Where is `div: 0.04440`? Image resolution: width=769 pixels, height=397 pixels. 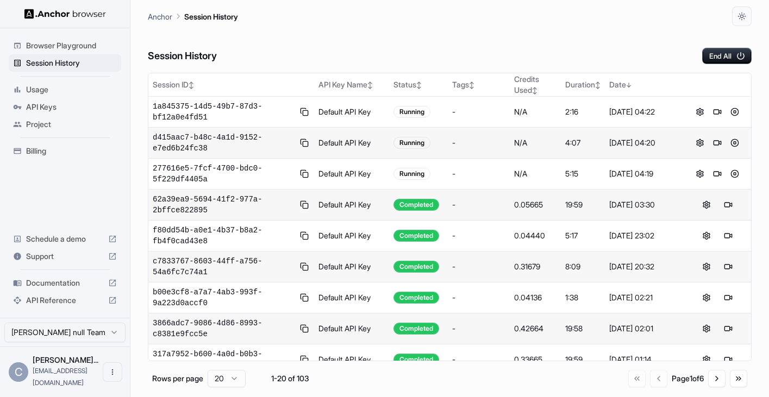
div: 0.04440 is located at coordinates (535, 236).